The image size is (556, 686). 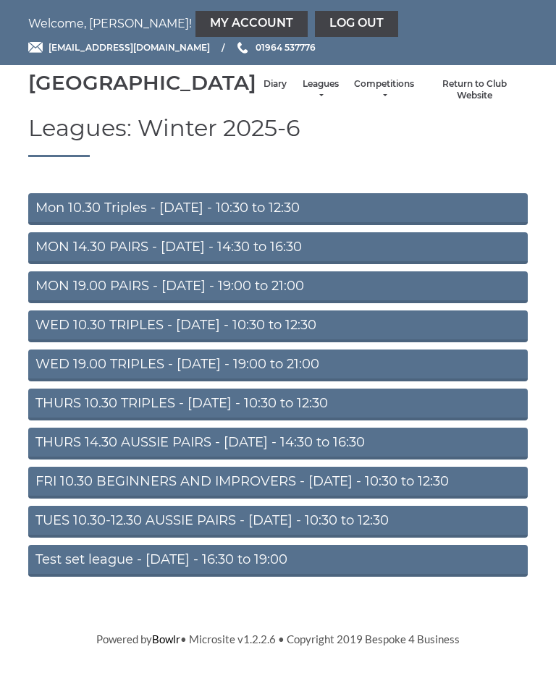 What do you see at coordinates (384, 90) in the screenshot?
I see `a: Competitions` at bounding box center [384, 90].